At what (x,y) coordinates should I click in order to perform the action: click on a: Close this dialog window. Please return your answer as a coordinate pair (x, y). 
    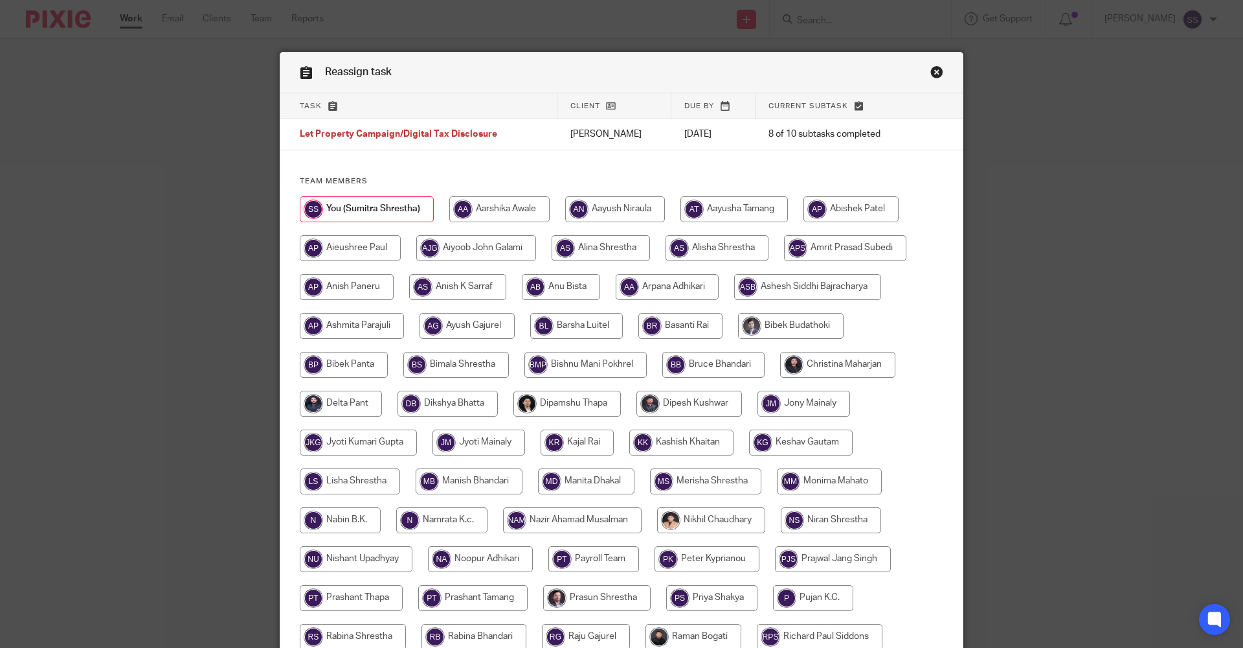
    Looking at the image, I should click on (937, 74).